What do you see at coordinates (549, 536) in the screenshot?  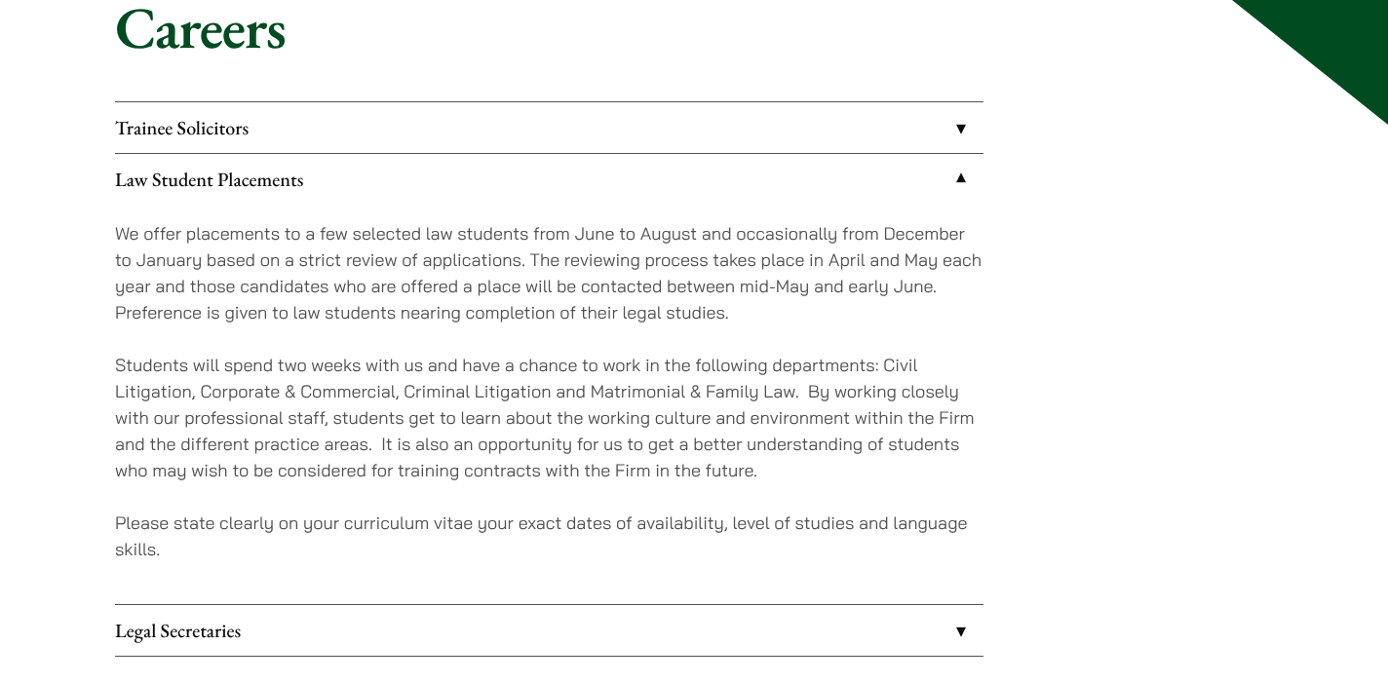 I see `p: Please state clearly on your curriculum vitae your exact dates of availability, level of studies ...` at bounding box center [549, 536].